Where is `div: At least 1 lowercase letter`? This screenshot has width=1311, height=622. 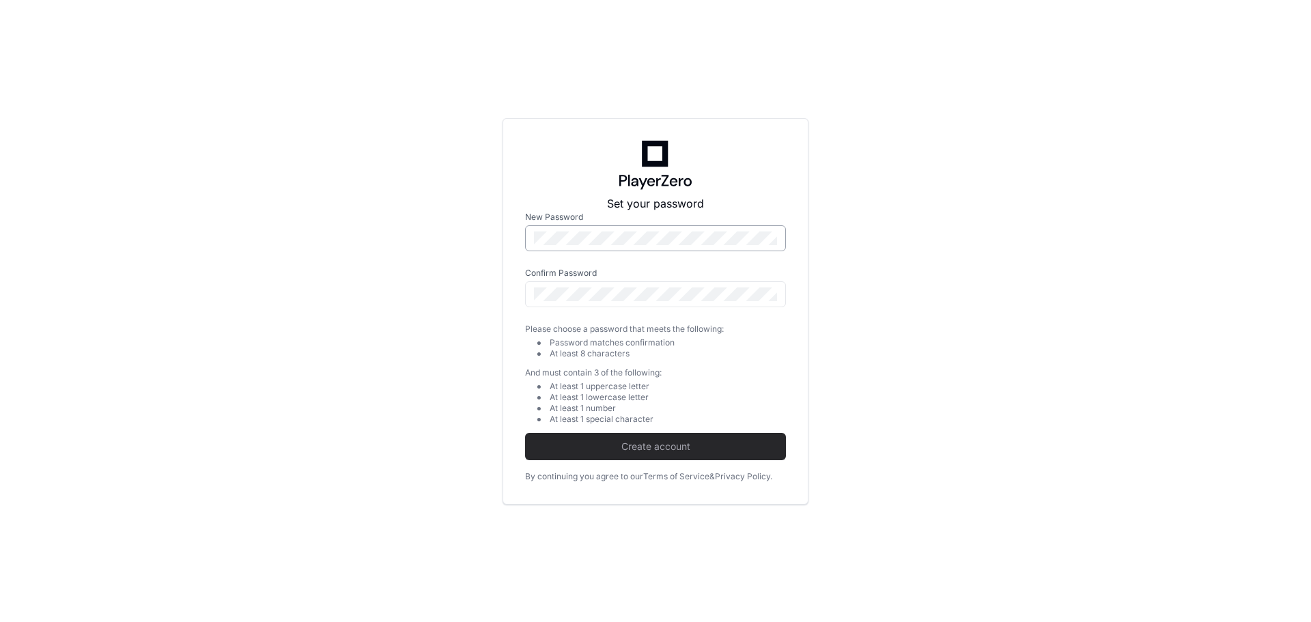 div: At least 1 lowercase letter is located at coordinates (668, 397).